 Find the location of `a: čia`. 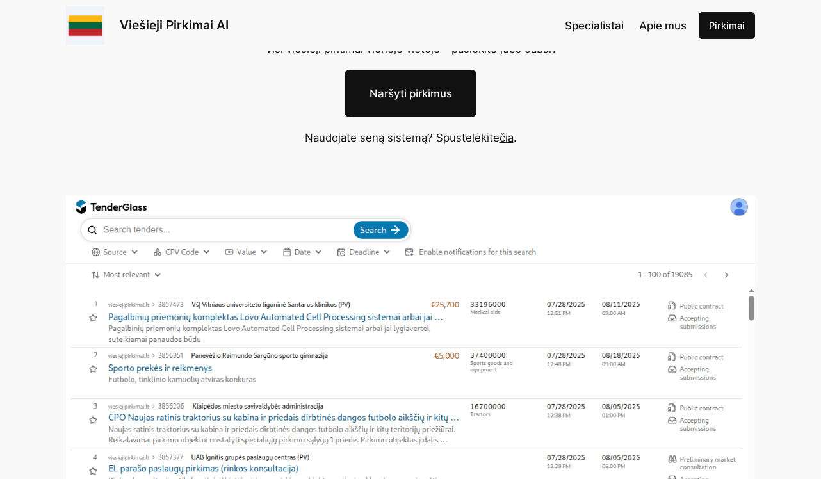

a: čia is located at coordinates (507, 138).